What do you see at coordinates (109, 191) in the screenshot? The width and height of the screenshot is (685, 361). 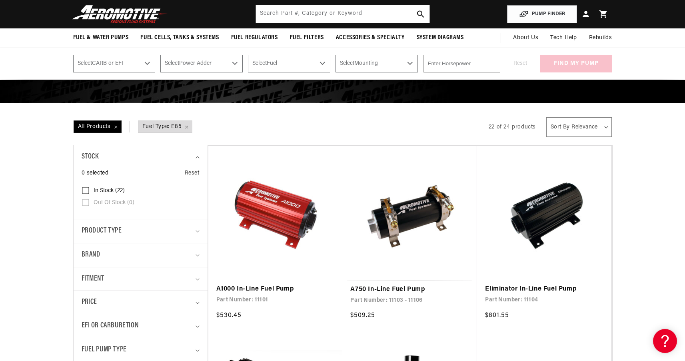 I see `span: In stock (22)` at bounding box center [109, 191].